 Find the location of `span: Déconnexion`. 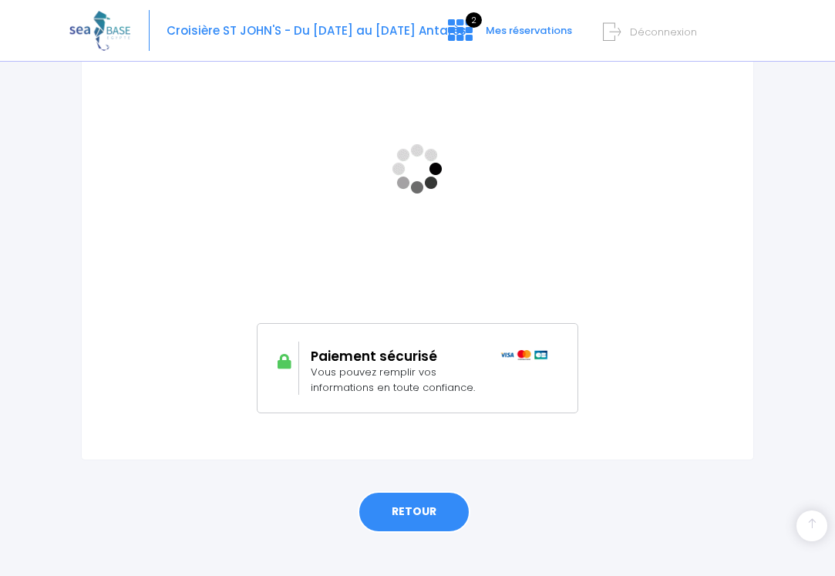

span: Déconnexion is located at coordinates (663, 32).